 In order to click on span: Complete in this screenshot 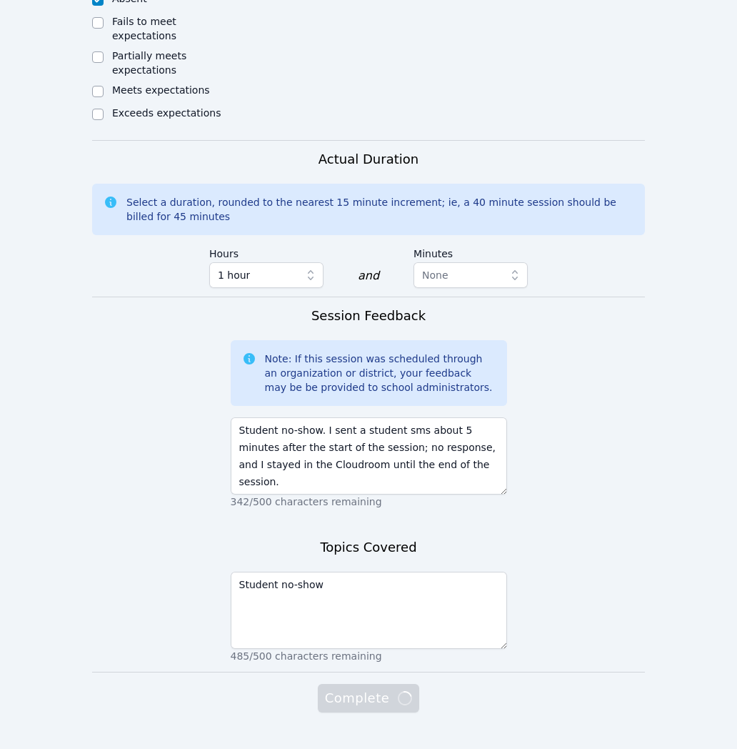, I will do `click(369, 698)`.